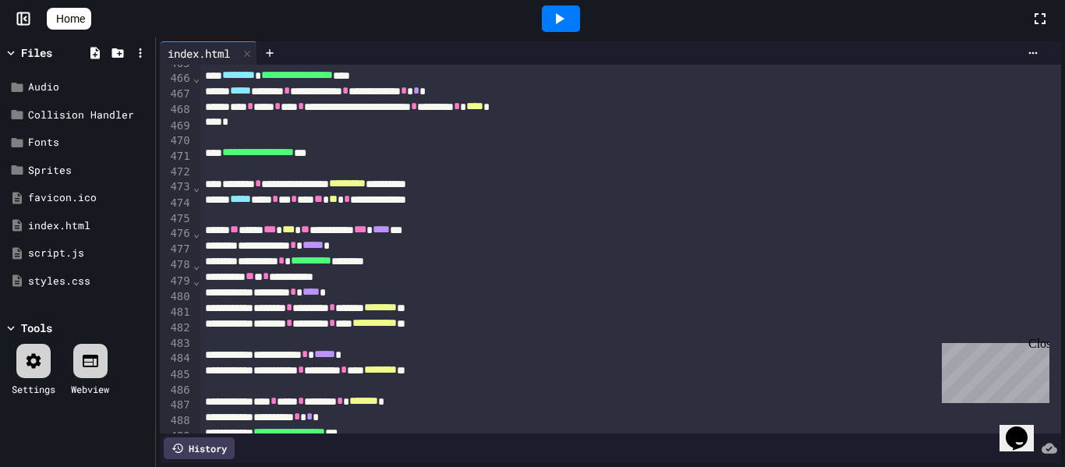 The height and width of the screenshot is (467, 1065). What do you see at coordinates (176, 391) in the screenshot?
I see `div: 486` at bounding box center [176, 391].